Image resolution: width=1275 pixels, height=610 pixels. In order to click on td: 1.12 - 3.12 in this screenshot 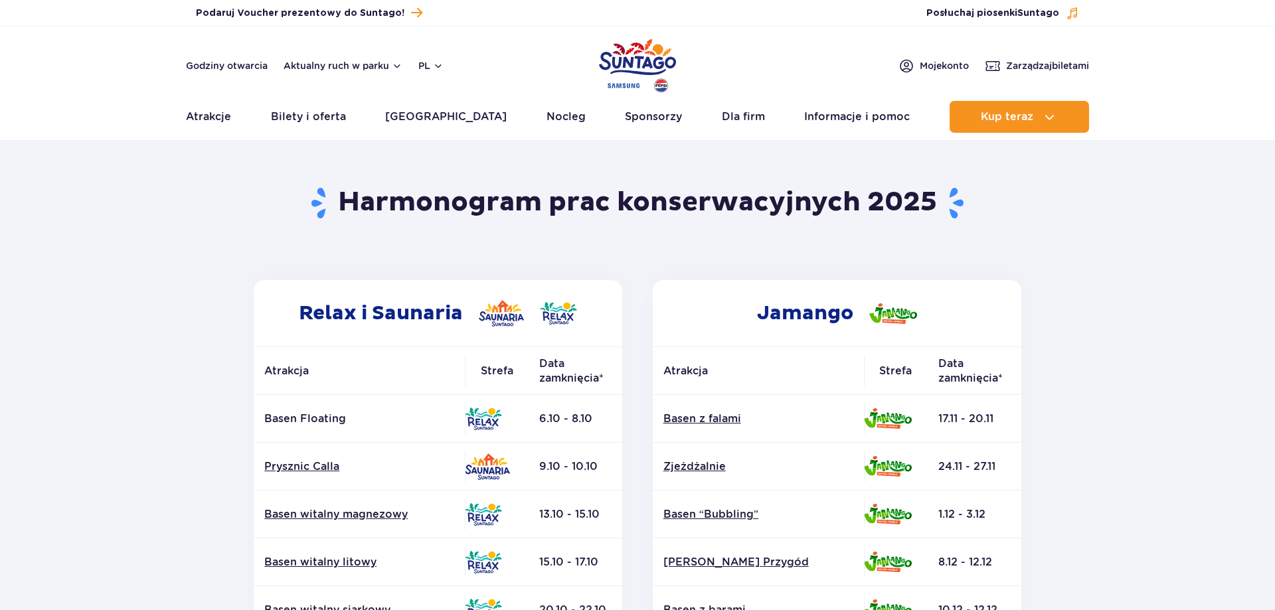, I will do `click(974, 515)`.